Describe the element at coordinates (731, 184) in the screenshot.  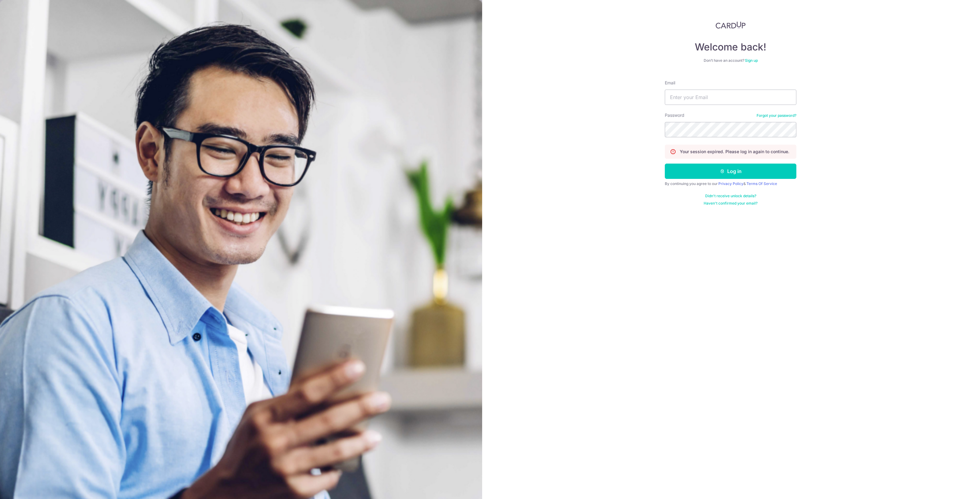
I see `a: Privacy Policy` at that location.